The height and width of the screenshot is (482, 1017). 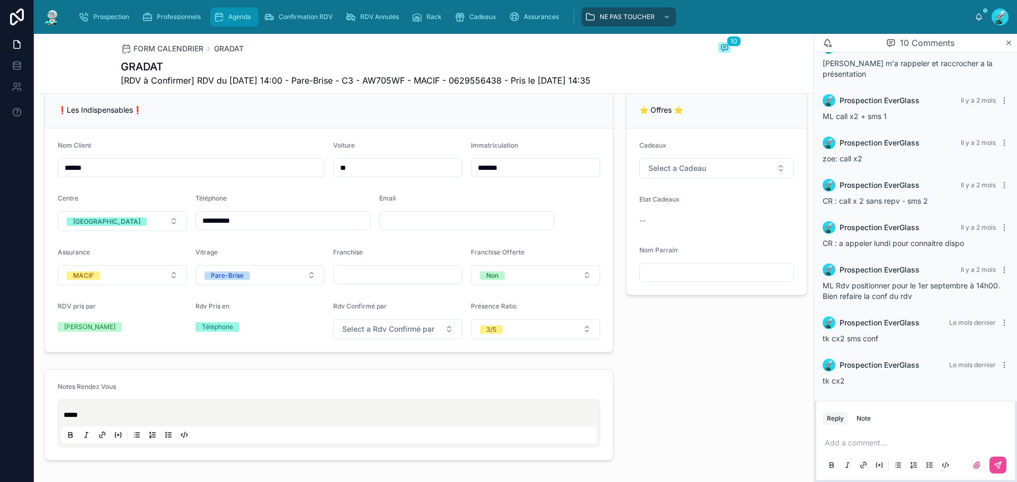 I want to click on div: scrollable content, so click(x=522, y=17).